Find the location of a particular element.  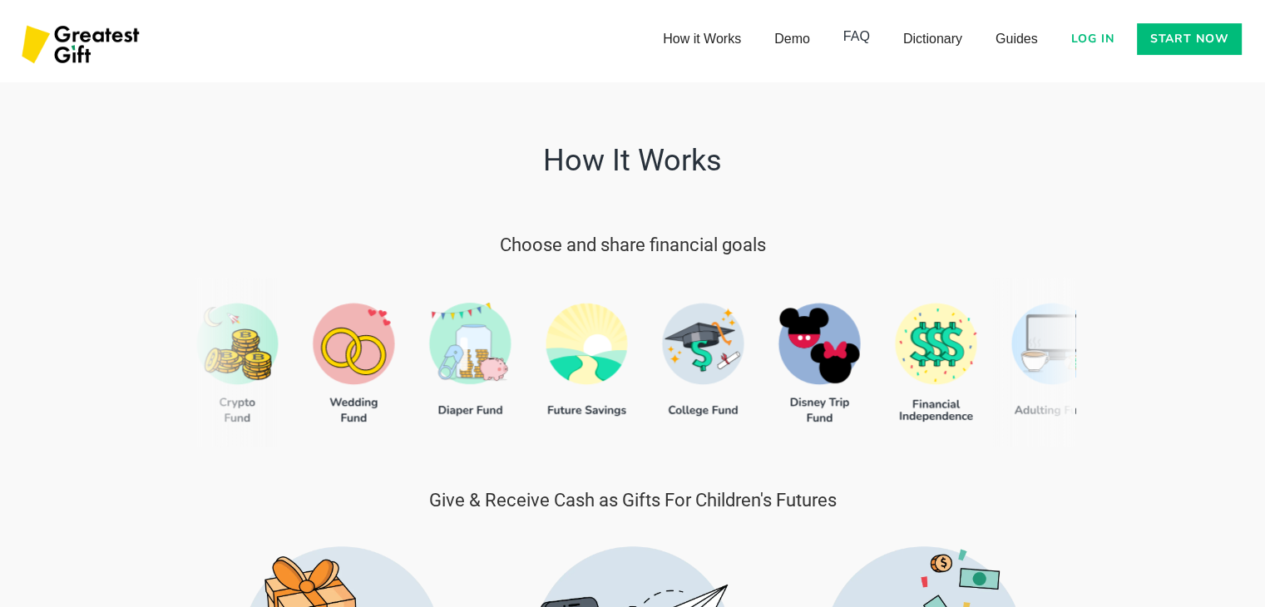

a: Dictionary is located at coordinates (932, 39).